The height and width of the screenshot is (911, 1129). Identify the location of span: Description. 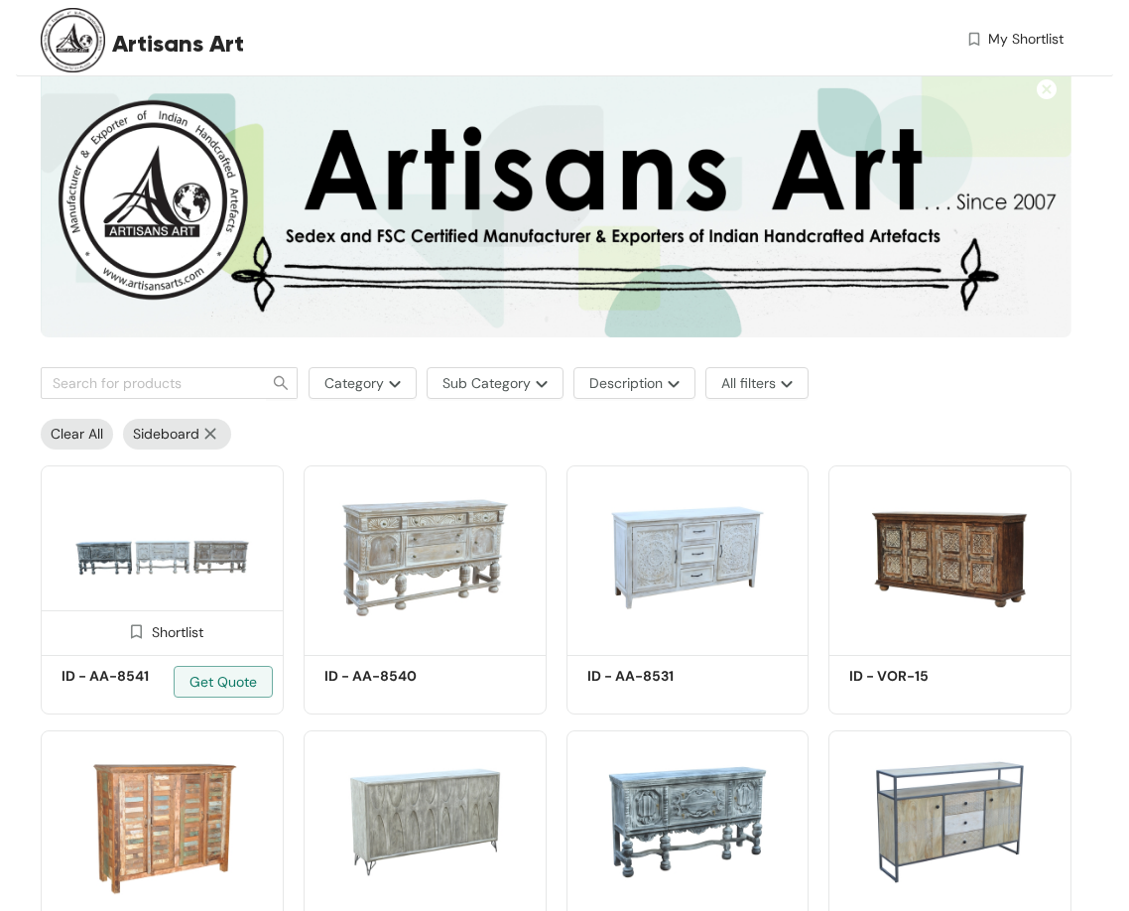
(626, 383).